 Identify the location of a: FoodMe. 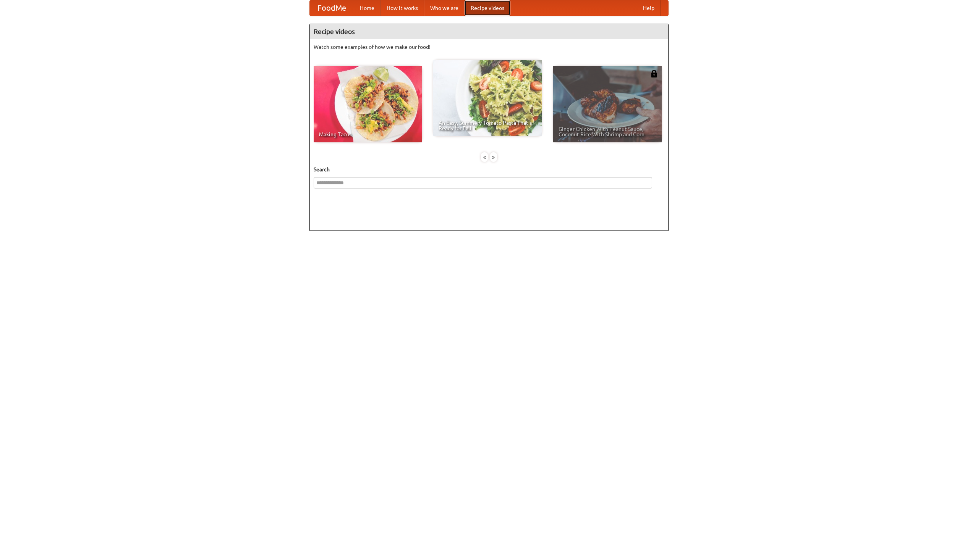
(331, 8).